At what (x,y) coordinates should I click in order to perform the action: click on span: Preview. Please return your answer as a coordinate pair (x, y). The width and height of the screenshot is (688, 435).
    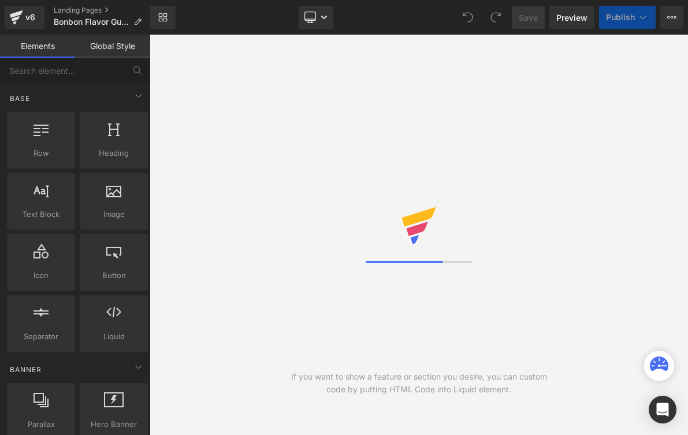
    Looking at the image, I should click on (572, 17).